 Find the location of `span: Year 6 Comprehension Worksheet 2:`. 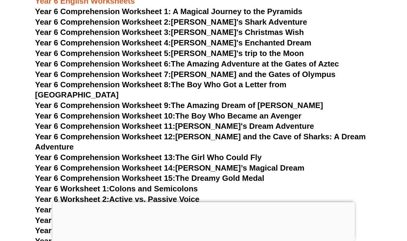

span: Year 6 Comprehension Worksheet 2: is located at coordinates (103, 22).